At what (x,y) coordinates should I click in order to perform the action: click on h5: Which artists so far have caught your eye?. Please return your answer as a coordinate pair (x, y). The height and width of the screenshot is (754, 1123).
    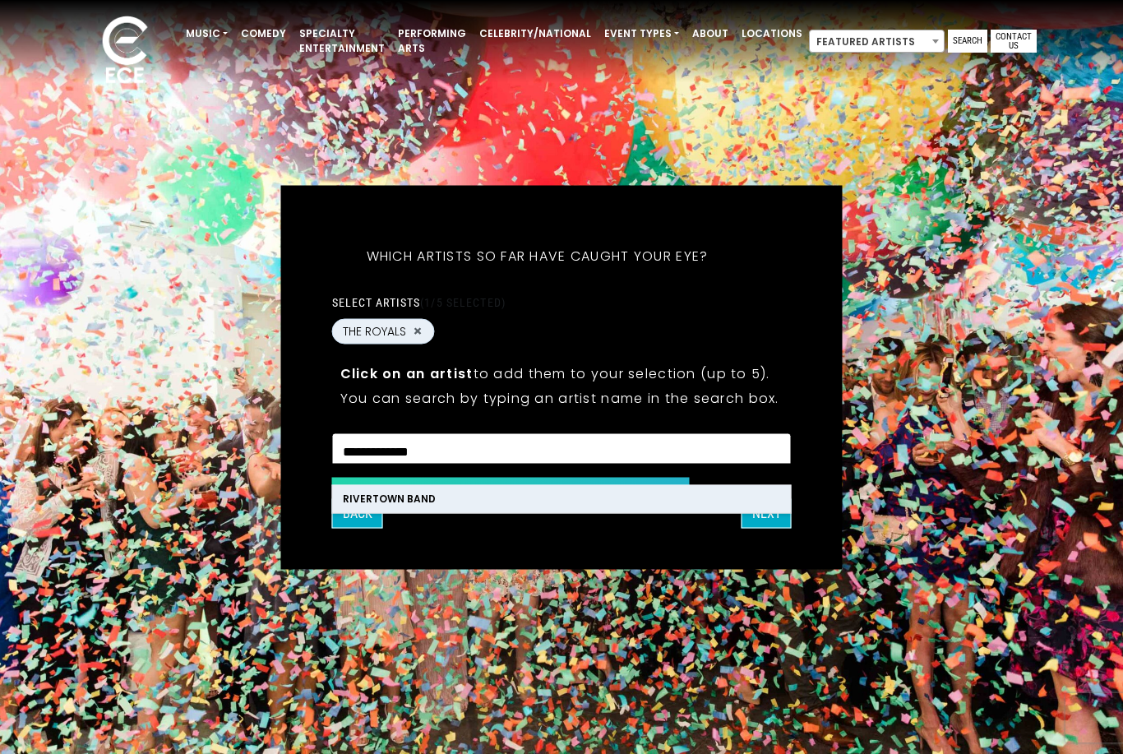
    Looking at the image, I should click on (538, 256).